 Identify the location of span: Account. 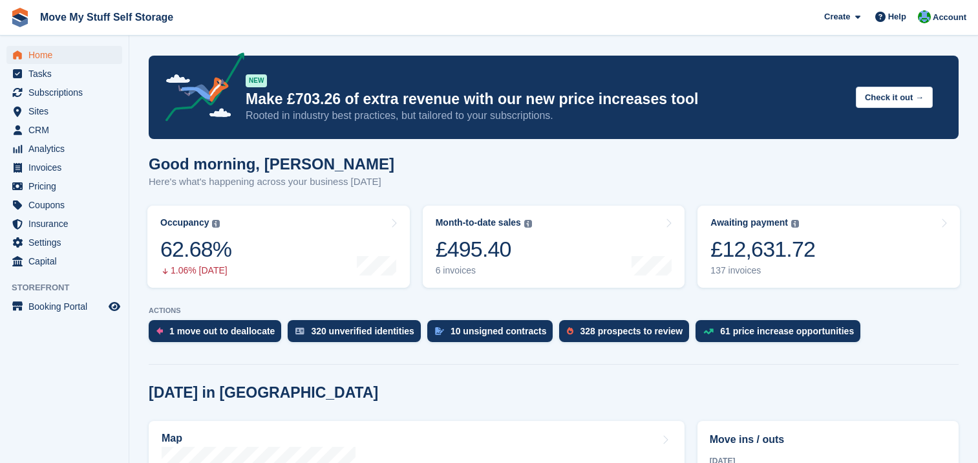
(949, 17).